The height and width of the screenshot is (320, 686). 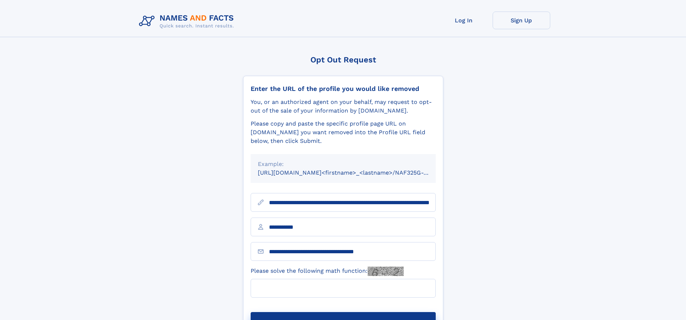 What do you see at coordinates (327, 271) in the screenshot?
I see `label: Please solve the following math function:` at bounding box center [327, 271].